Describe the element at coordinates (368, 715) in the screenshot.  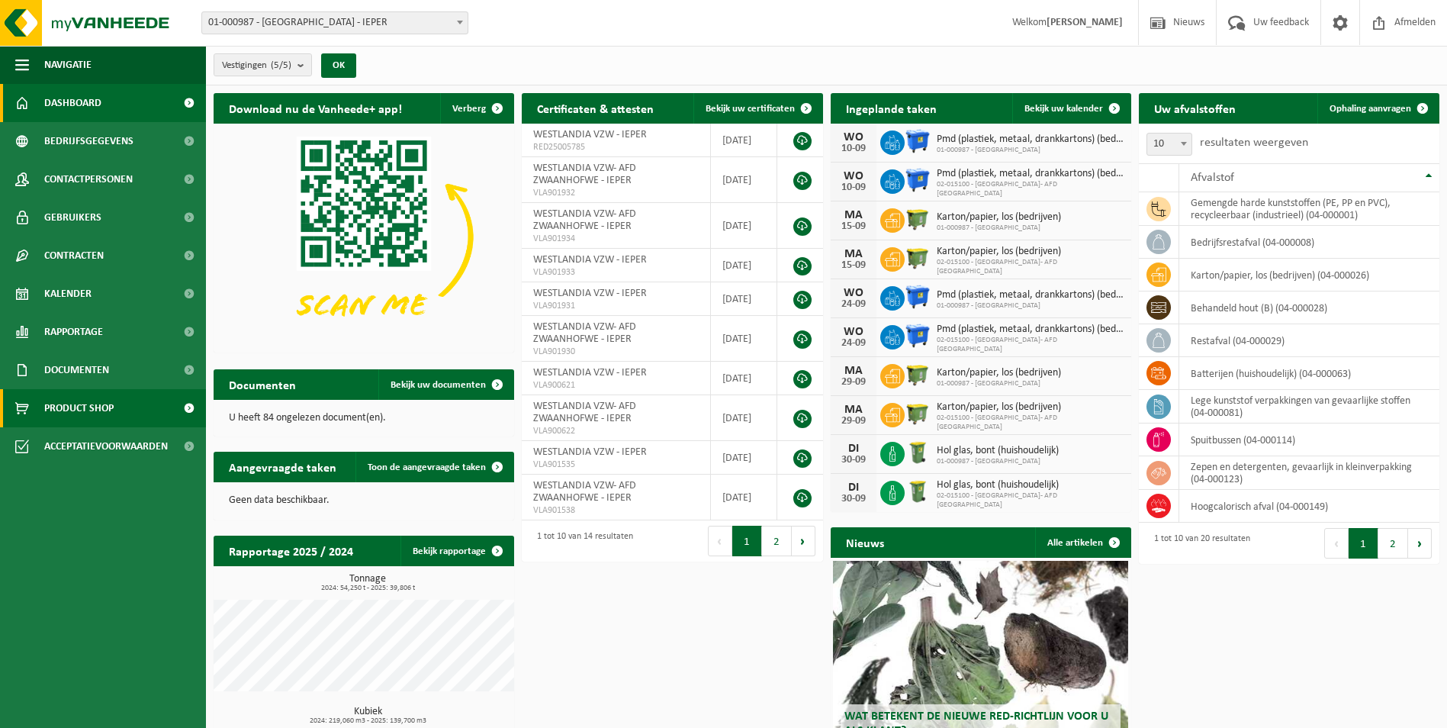
I see `h3: Kubiek` at that location.